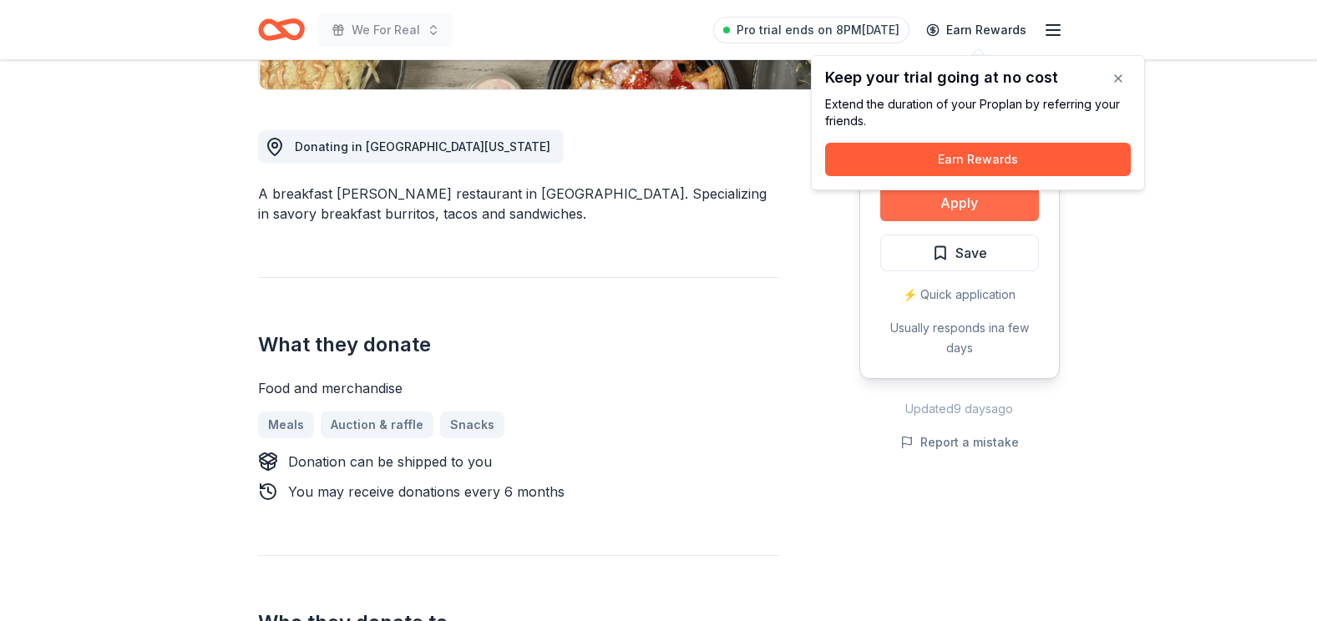 The height and width of the screenshot is (621, 1317). What do you see at coordinates (978, 78) in the screenshot?
I see `div: Keep your trial going at no cost` at bounding box center [978, 78].